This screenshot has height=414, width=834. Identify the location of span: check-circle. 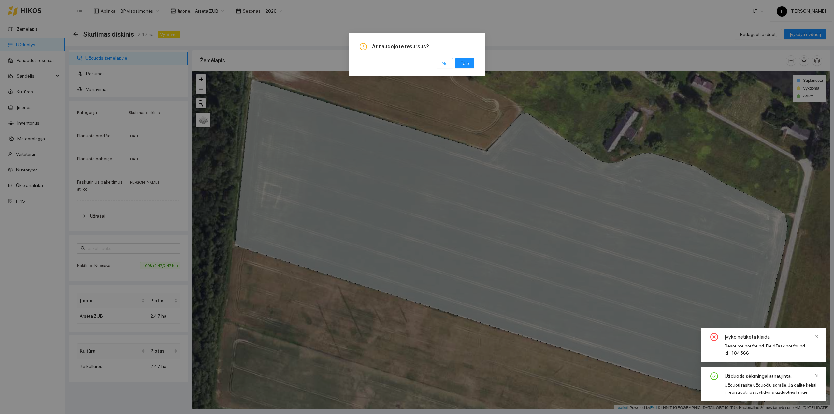
(714, 377).